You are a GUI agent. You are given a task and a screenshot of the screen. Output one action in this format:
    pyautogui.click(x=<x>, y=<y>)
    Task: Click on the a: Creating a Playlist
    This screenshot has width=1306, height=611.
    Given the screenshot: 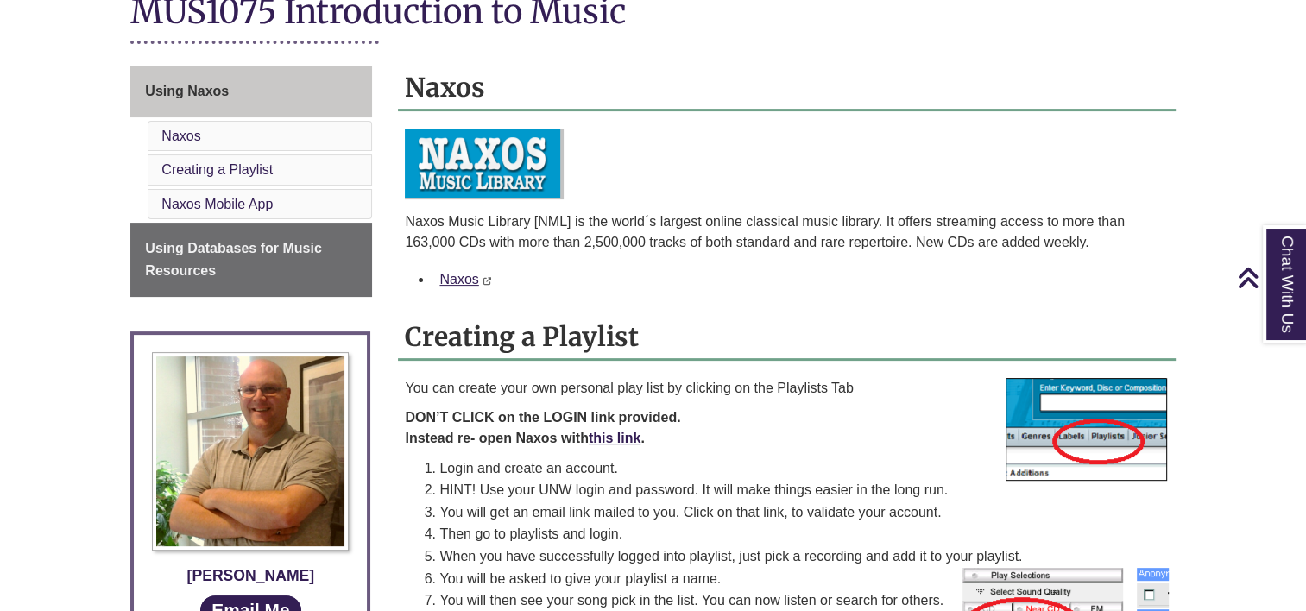 What is the action you would take?
    pyautogui.click(x=217, y=169)
    